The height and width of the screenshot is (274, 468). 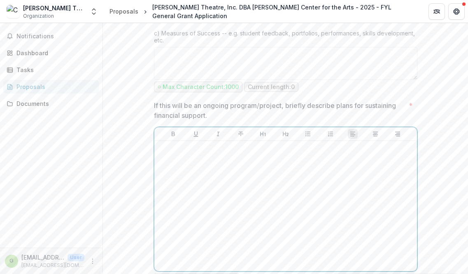 I want to click on button: Heading 1, so click(x=263, y=134).